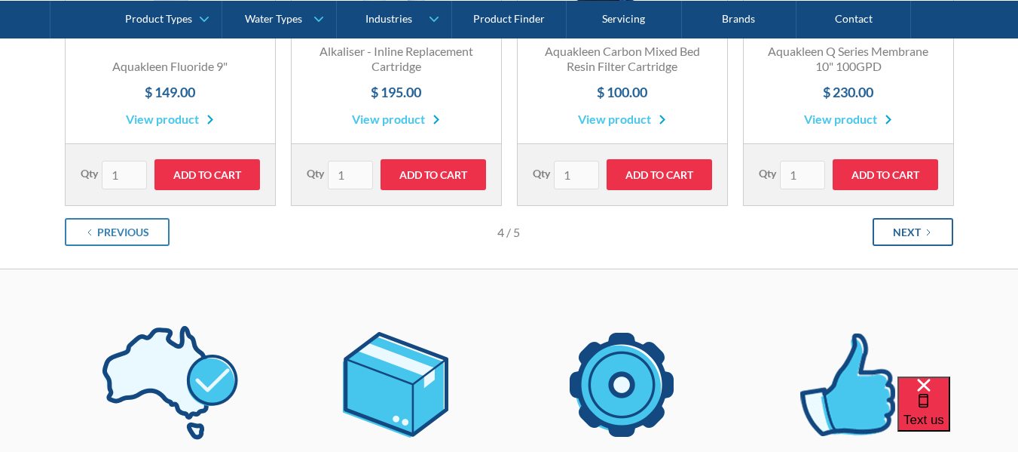 Image resolution: width=1018 pixels, height=452 pixels. I want to click on a: Previous Page, so click(117, 231).